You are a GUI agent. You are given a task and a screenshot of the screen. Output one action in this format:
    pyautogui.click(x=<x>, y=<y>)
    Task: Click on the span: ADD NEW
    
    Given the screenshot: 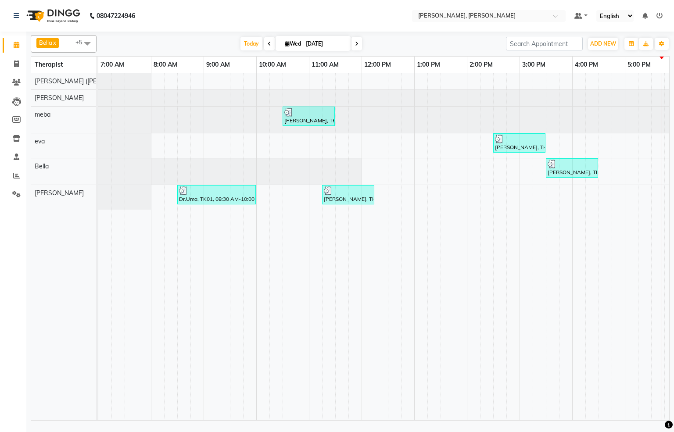 What is the action you would take?
    pyautogui.click(x=603, y=43)
    